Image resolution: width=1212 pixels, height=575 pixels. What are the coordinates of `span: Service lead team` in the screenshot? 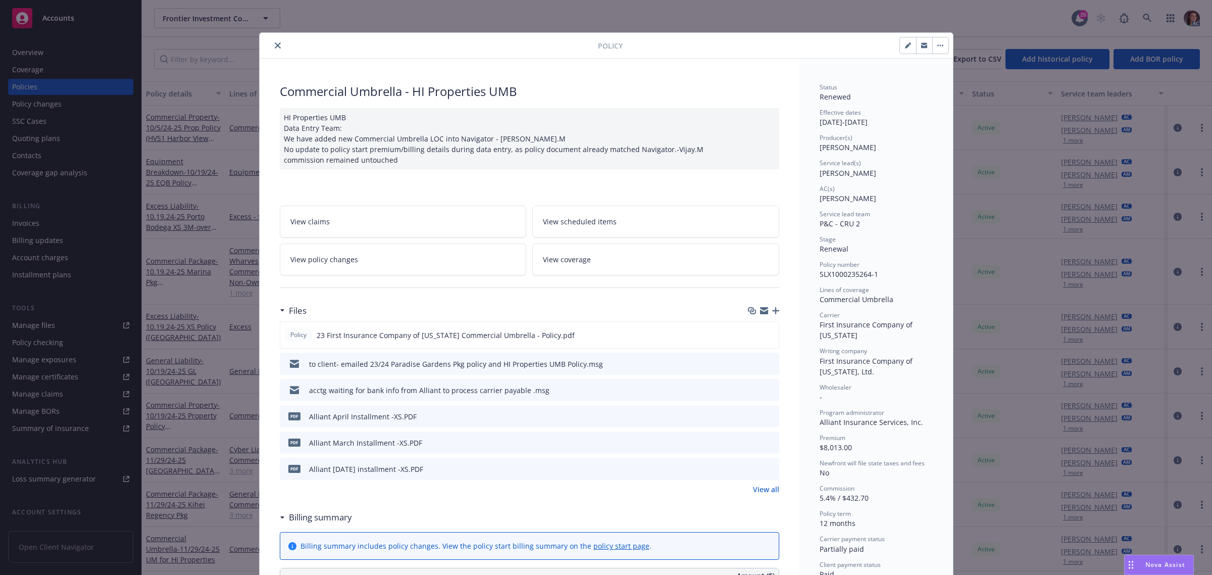 It's located at (845, 214).